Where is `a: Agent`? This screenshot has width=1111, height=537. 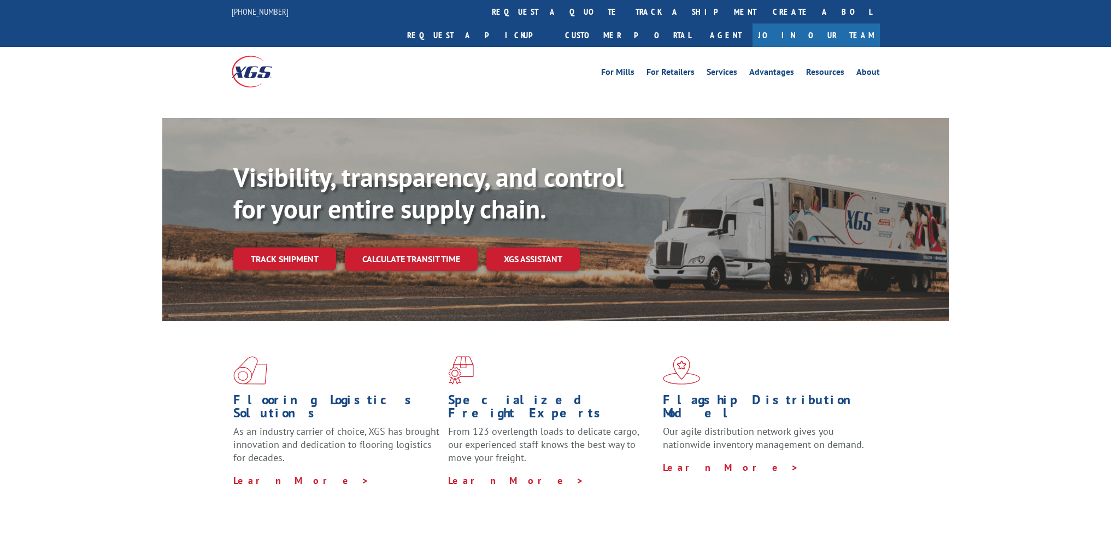
a: Agent is located at coordinates (726, 35).